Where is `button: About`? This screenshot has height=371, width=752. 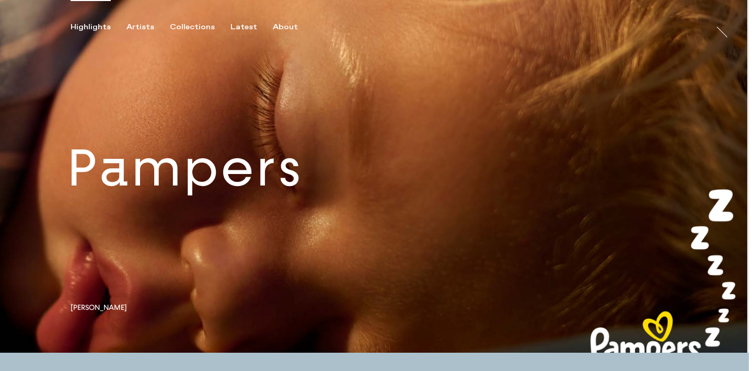
button: About is located at coordinates (293, 27).